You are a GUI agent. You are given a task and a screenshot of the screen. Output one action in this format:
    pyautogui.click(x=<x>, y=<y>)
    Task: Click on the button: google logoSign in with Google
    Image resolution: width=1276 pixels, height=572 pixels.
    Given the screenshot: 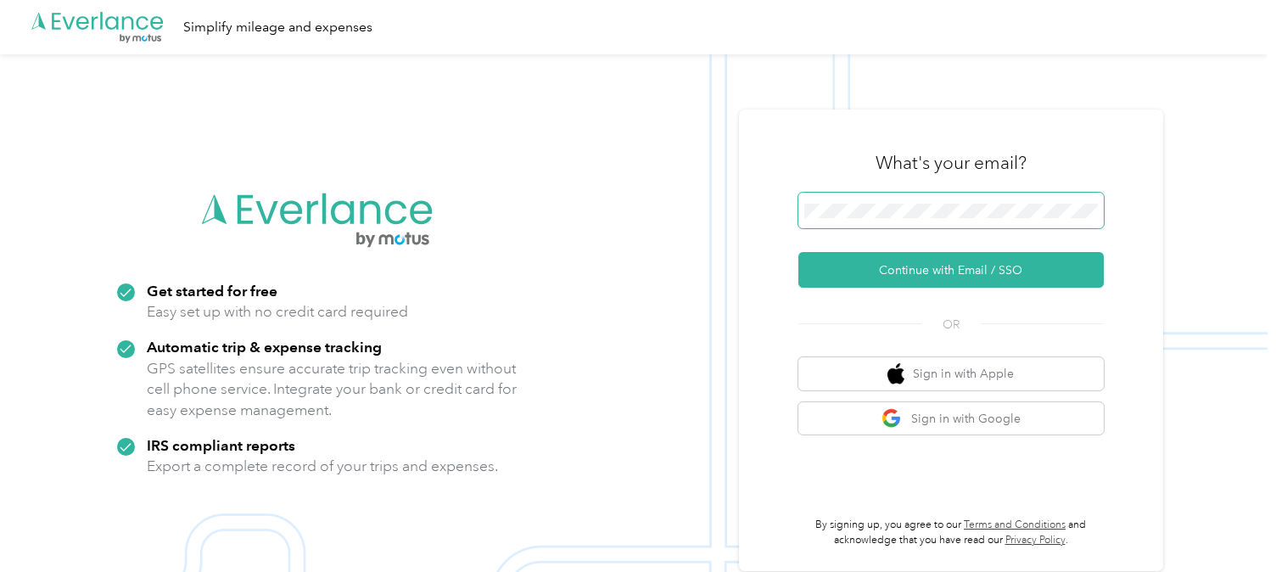 What is the action you would take?
    pyautogui.click(x=951, y=418)
    